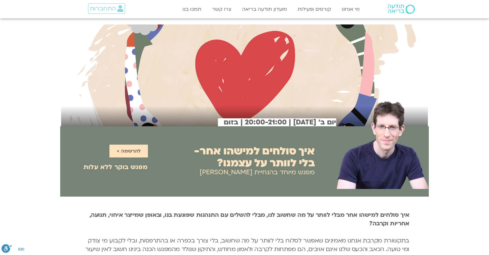 The width and height of the screenshot is (489, 255). Describe the element at coordinates (103, 9) in the screenshot. I see `span: התחברות` at that location.